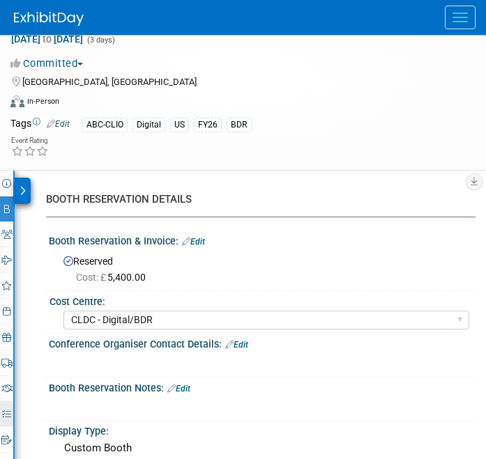 This screenshot has height=459, width=486. I want to click on div: Conference Organiser Contact Details:, so click(262, 343).